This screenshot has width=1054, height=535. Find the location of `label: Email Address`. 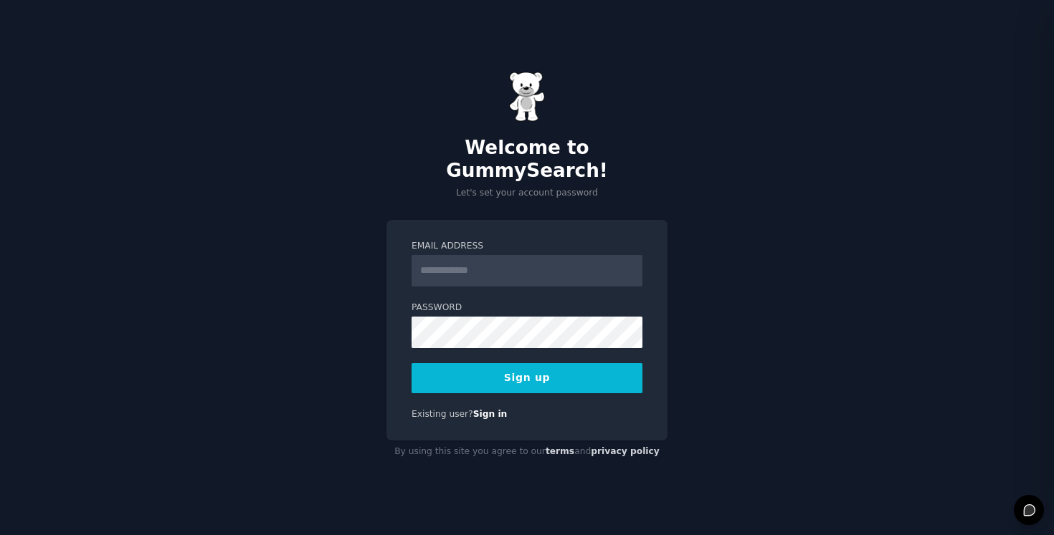

label: Email Address is located at coordinates (527, 247).